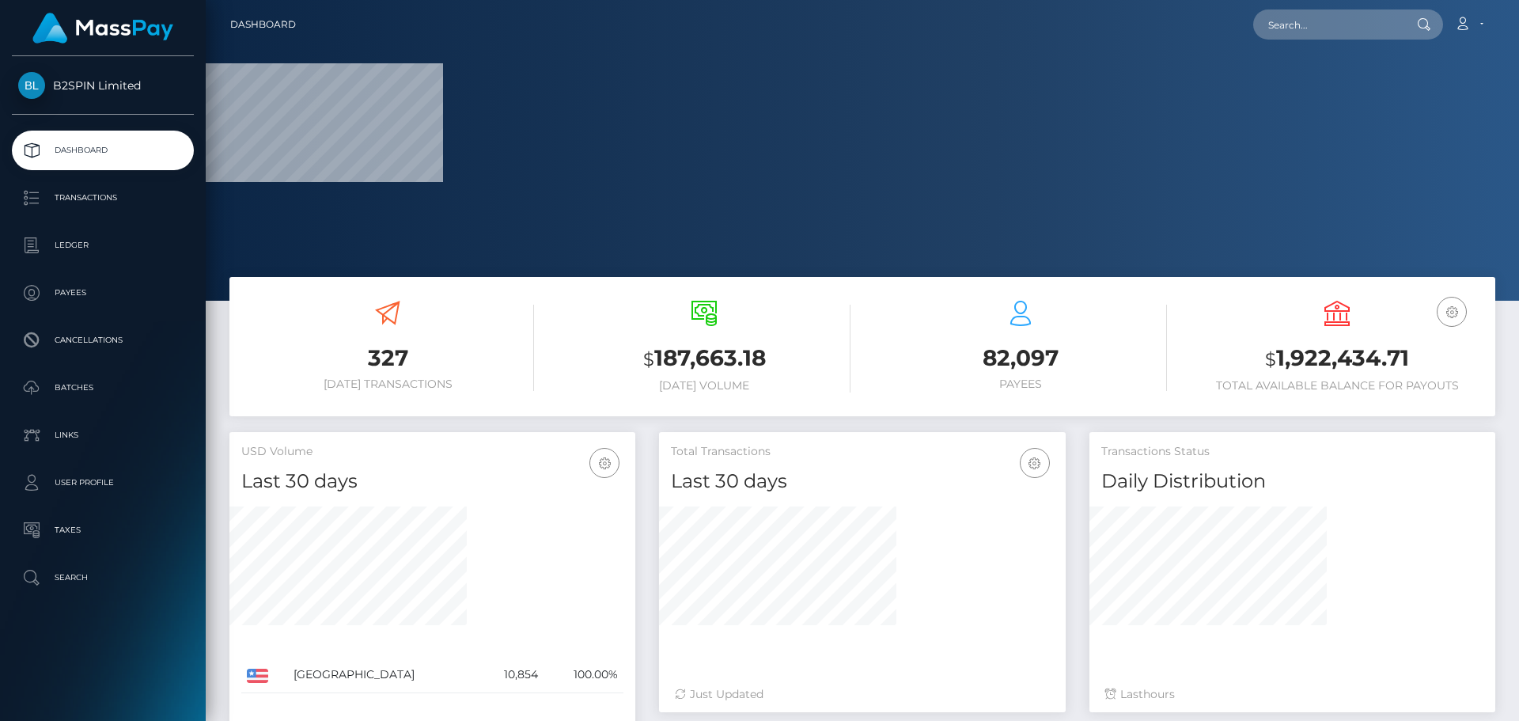 This screenshot has width=1519, height=721. Describe the element at coordinates (1292, 694) in the screenshot. I see `div: Last hours` at that location.